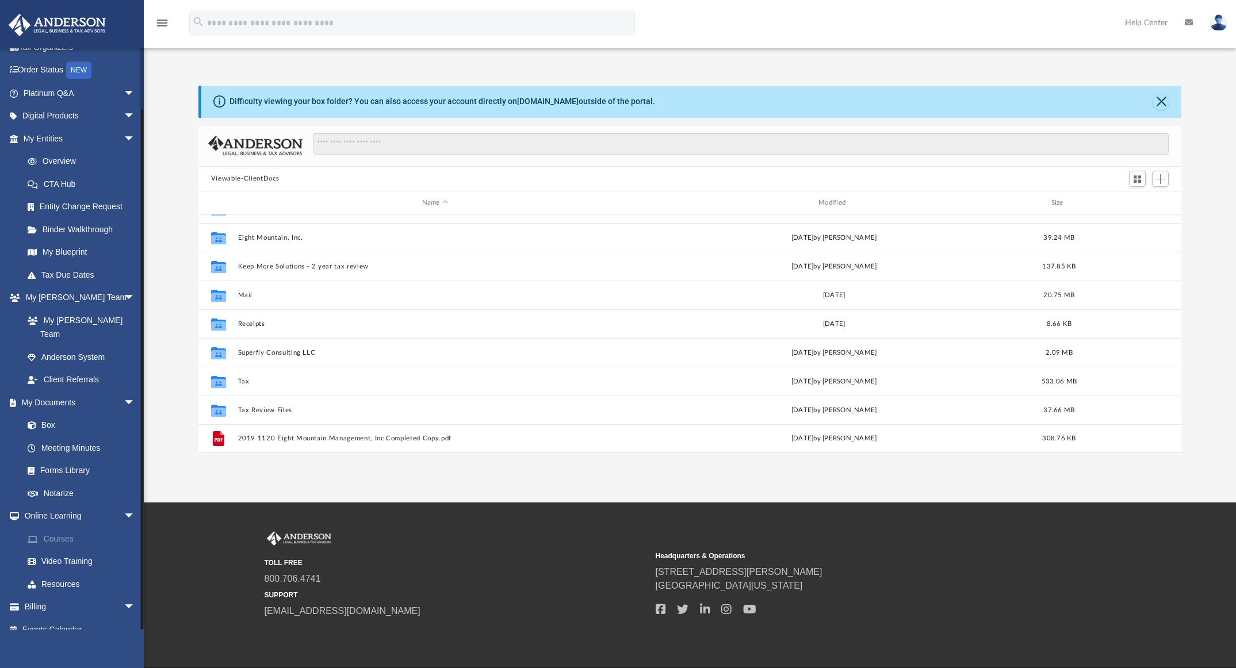  I want to click on a: menu, so click(162, 26).